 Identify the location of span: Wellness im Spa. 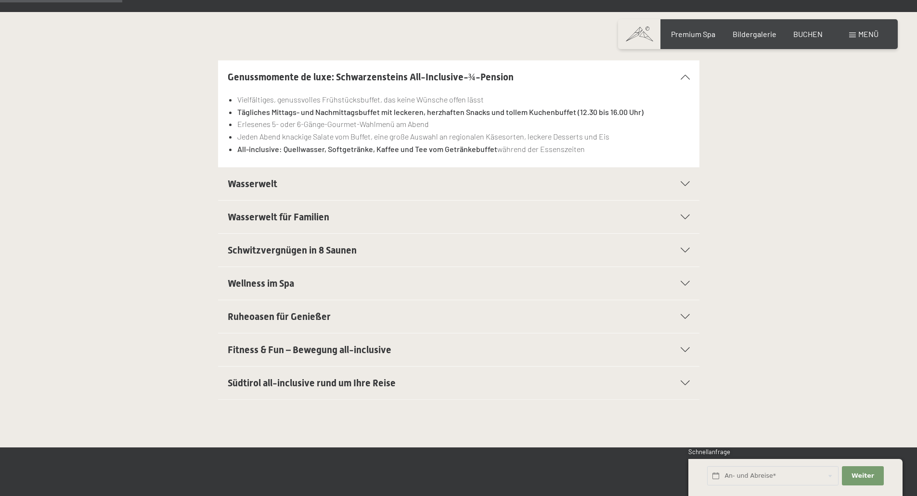
(261, 284).